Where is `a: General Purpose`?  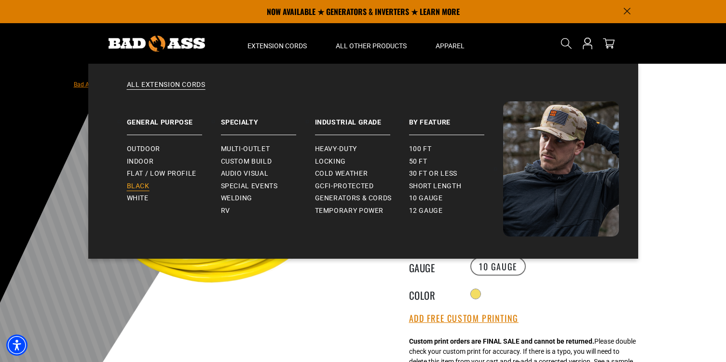
a: General Purpose is located at coordinates (174, 118).